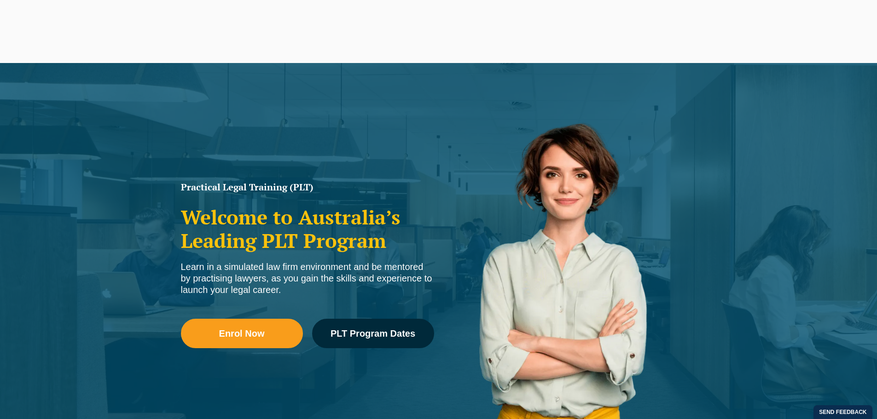 This screenshot has width=877, height=419. Describe the element at coordinates (242, 334) in the screenshot. I see `a: Enrol Now` at that location.